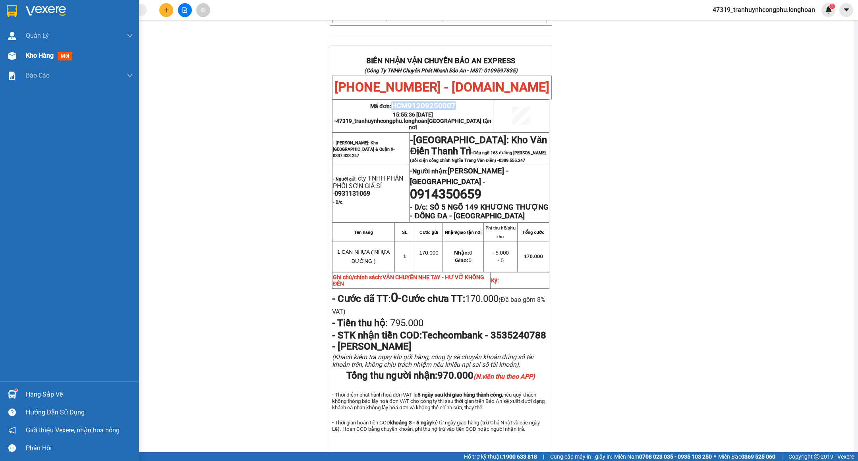  I want to click on strong: Cước chưa TT:, so click(434, 298).